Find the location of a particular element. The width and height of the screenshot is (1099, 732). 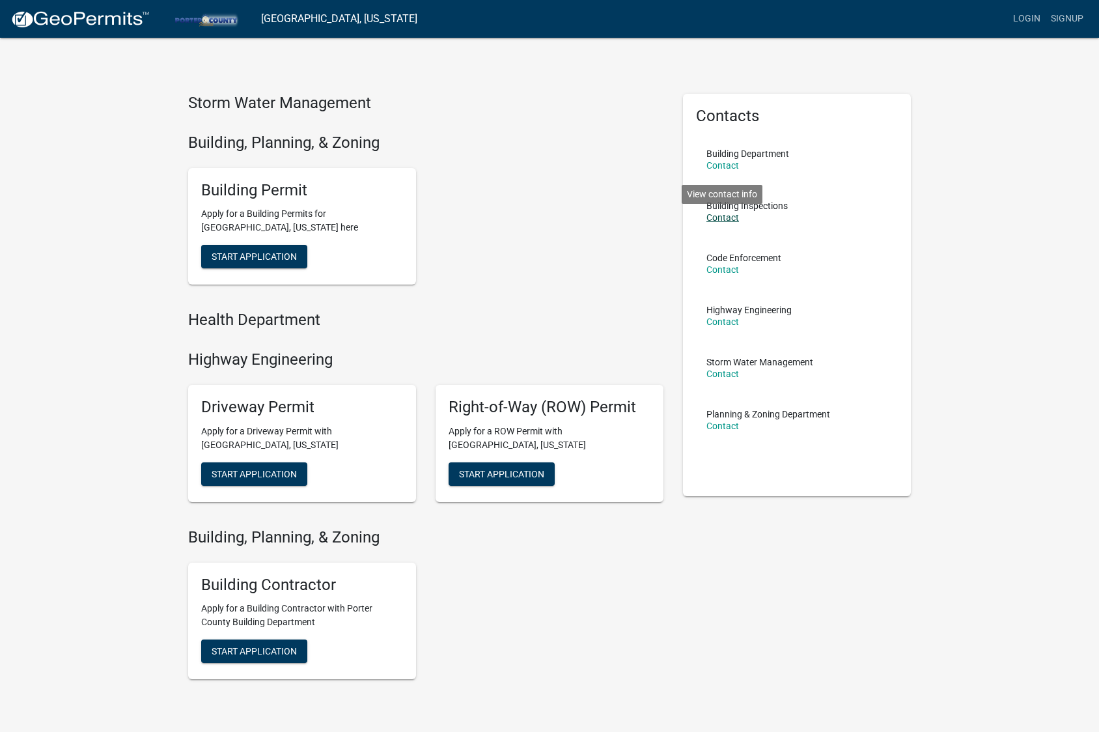

p: Building Department is located at coordinates (747, 154).